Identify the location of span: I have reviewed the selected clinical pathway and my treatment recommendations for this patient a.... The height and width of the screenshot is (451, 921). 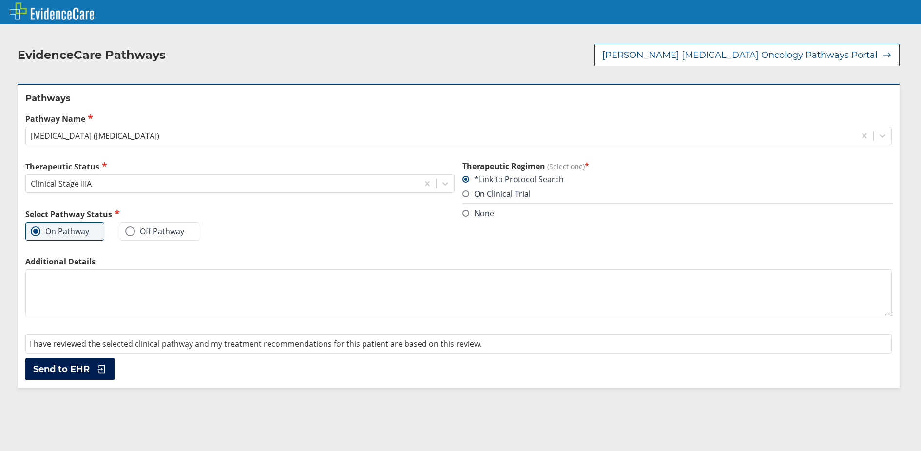
(256, 344).